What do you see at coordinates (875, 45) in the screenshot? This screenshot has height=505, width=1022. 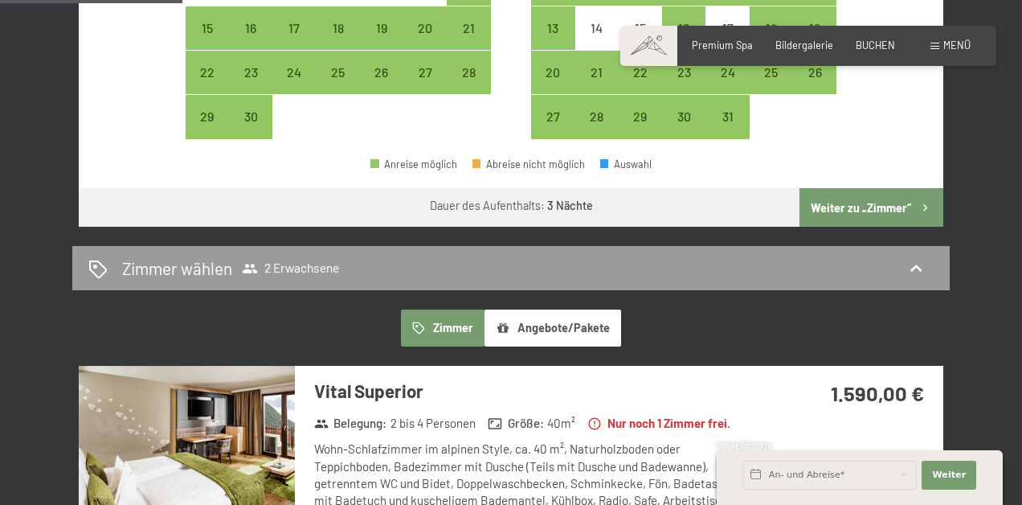 I see `span: BUCHEN` at bounding box center [875, 45].